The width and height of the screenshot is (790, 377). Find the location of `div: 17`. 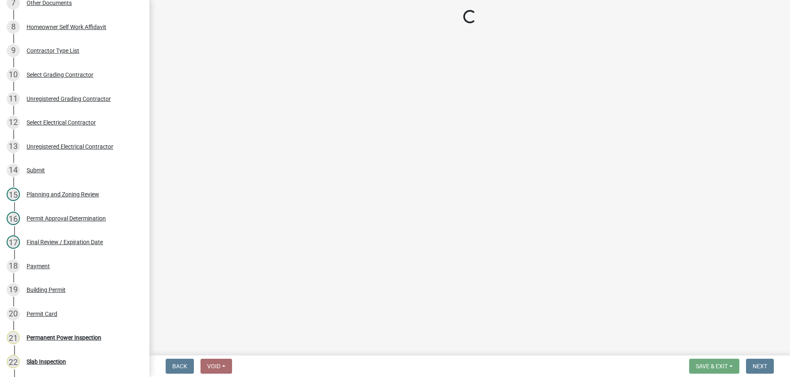

div: 17 is located at coordinates (13, 242).